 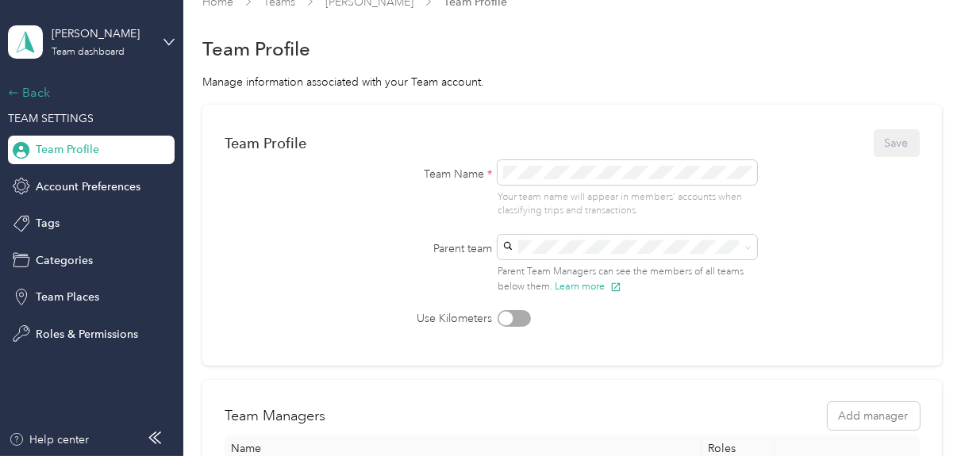 What do you see at coordinates (256, 48) in the screenshot?
I see `h1: Team Profile` at bounding box center [256, 48].